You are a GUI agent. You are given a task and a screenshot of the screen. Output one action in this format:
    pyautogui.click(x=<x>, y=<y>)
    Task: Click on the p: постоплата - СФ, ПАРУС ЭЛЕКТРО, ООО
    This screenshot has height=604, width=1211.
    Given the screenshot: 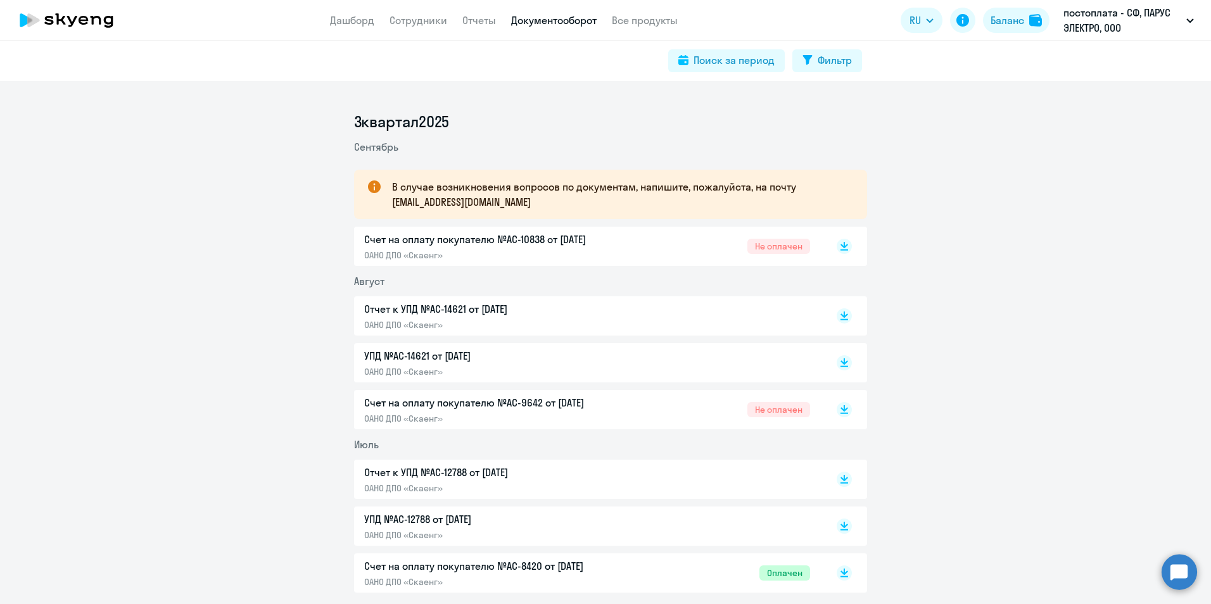 What is the action you would take?
    pyautogui.click(x=1122, y=20)
    